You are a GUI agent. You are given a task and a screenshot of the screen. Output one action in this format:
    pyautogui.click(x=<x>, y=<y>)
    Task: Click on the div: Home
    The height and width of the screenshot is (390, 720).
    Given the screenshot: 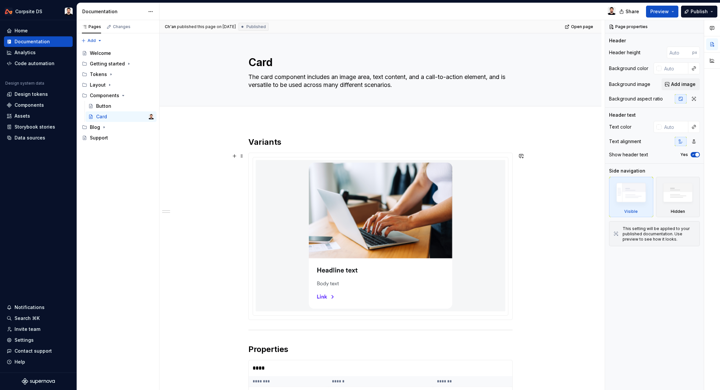 What is the action you would take?
    pyautogui.click(x=21, y=31)
    